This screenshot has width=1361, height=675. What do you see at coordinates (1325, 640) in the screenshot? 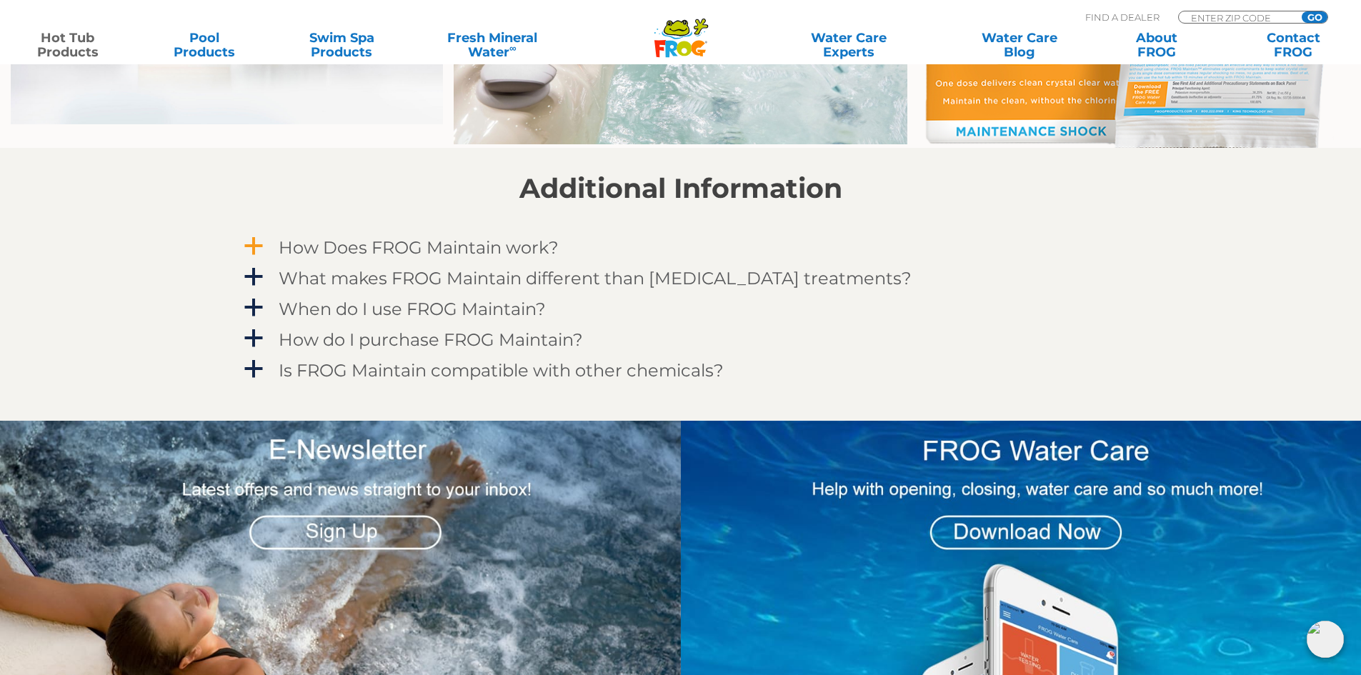
I see `img: openIcon` at bounding box center [1325, 640].